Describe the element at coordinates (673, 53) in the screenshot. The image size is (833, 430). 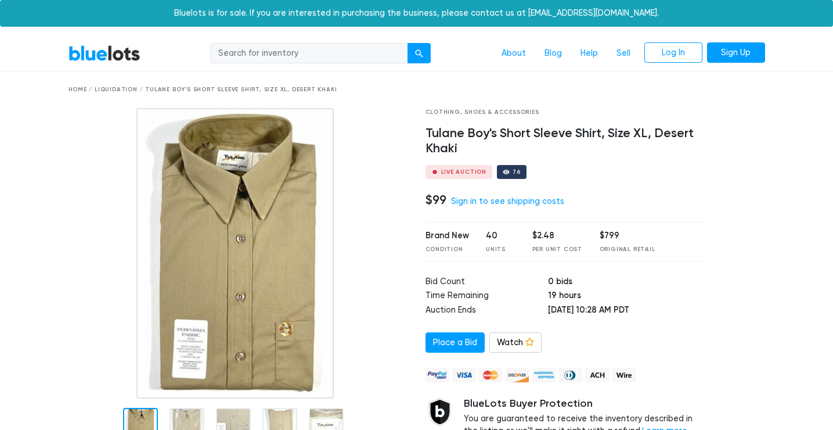
I see `a: Log In` at that location.